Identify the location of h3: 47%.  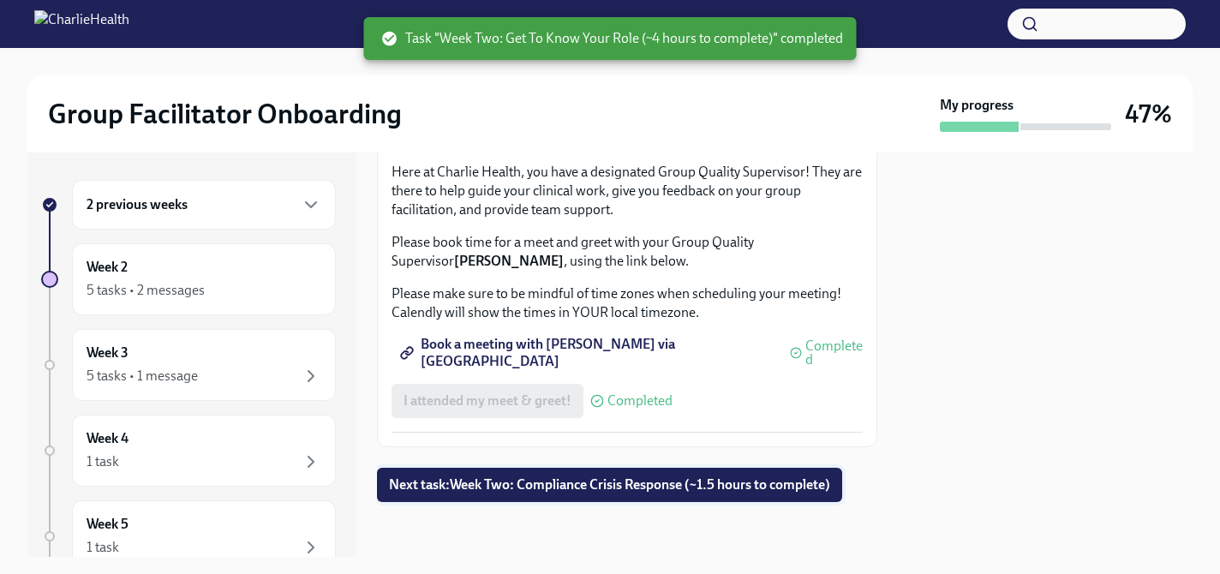
(1148, 114).